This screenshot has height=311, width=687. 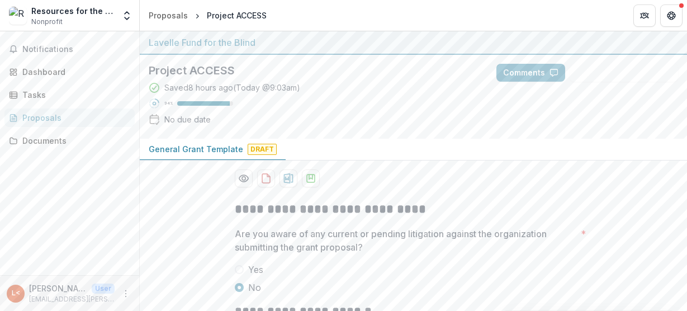 What do you see at coordinates (236, 15) in the screenshot?
I see `div: Project ACCESS` at bounding box center [236, 15].